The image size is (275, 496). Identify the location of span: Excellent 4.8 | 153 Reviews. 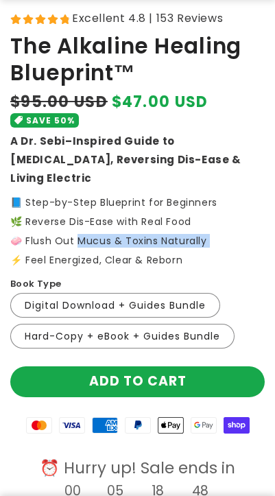
(147, 19).